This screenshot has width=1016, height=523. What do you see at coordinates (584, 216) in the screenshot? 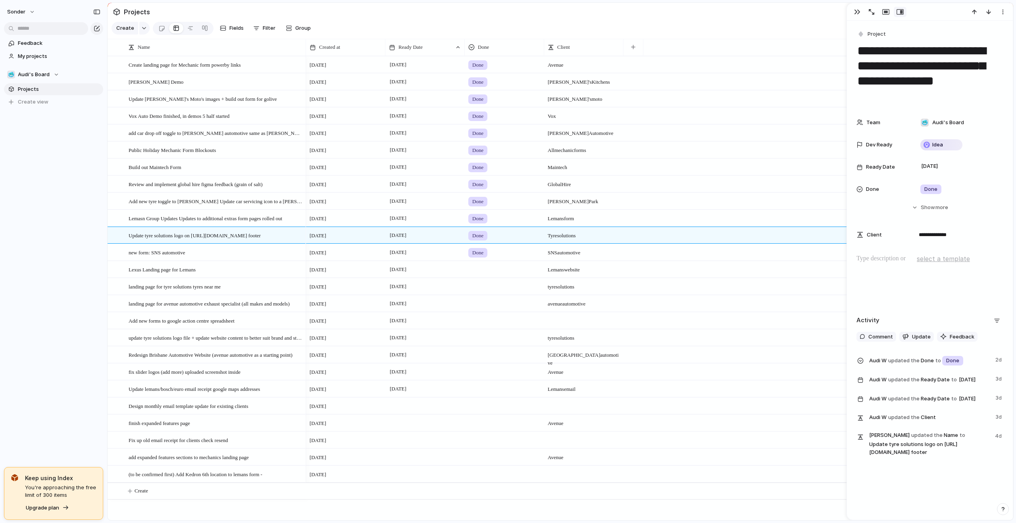
I see `span: Lemans form` at bounding box center [584, 216].